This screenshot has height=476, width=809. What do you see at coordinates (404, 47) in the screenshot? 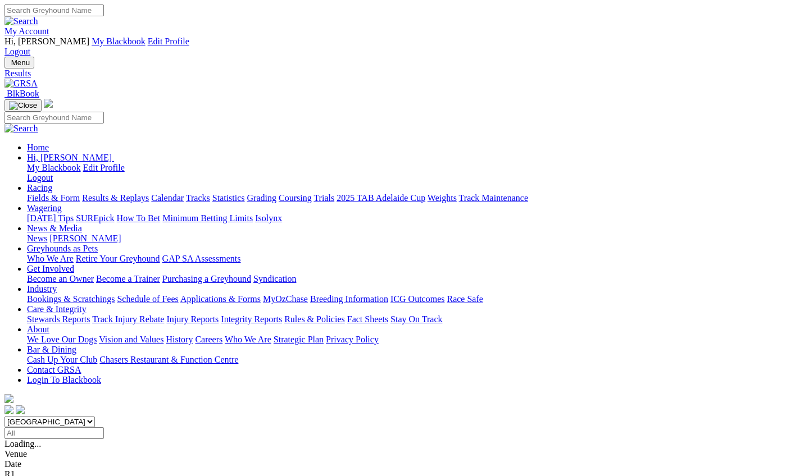
I see `div: My Account` at bounding box center [404, 47].